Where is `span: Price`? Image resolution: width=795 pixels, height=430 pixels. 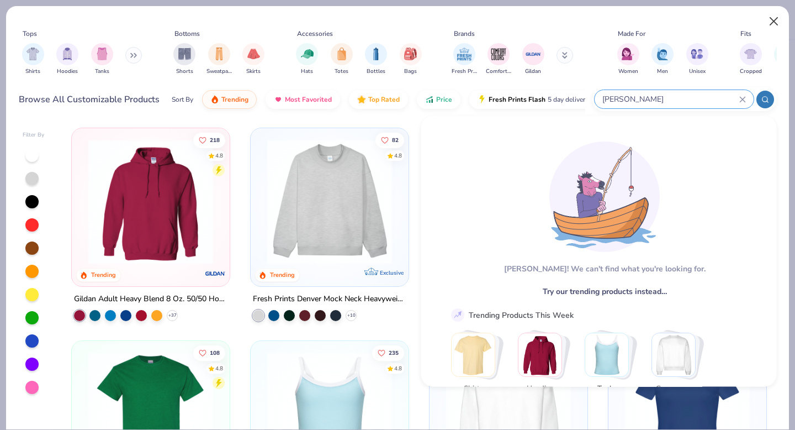
span: Price is located at coordinates (444, 99).